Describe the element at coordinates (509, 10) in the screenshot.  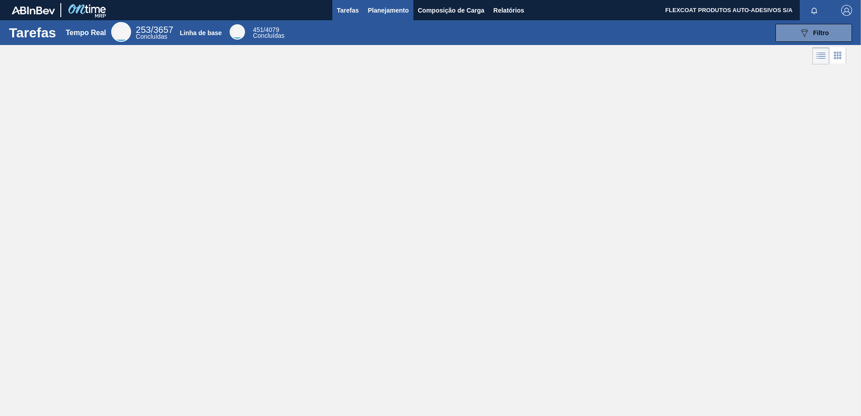
I see `span: Relatórios` at that location.